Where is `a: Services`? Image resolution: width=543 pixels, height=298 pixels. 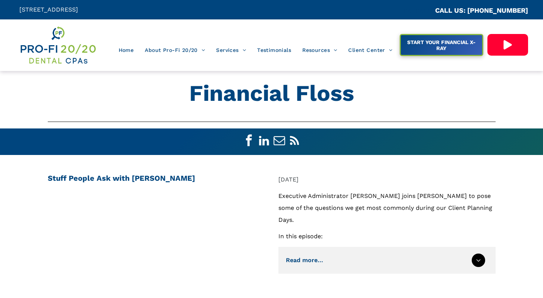 a: Services is located at coordinates (231, 50).